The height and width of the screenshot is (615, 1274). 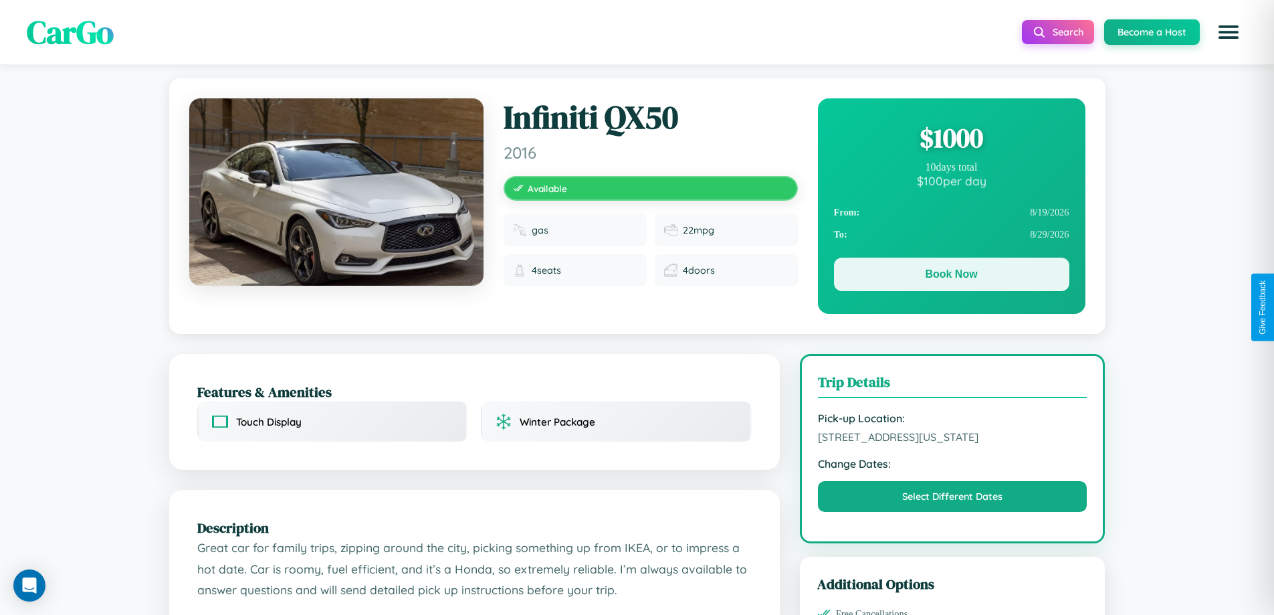 What do you see at coordinates (520, 270) in the screenshot?
I see `img: Seats` at bounding box center [520, 270].